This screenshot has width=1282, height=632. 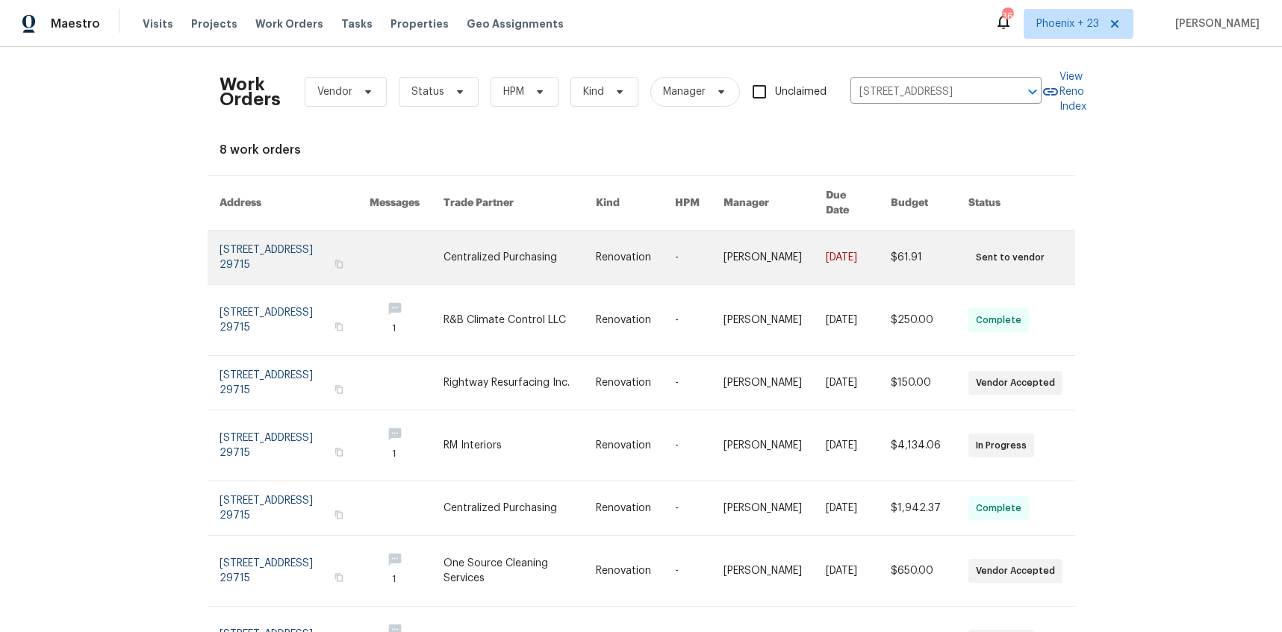 What do you see at coordinates (283, 203) in the screenshot?
I see `th: Address` at bounding box center [283, 203].